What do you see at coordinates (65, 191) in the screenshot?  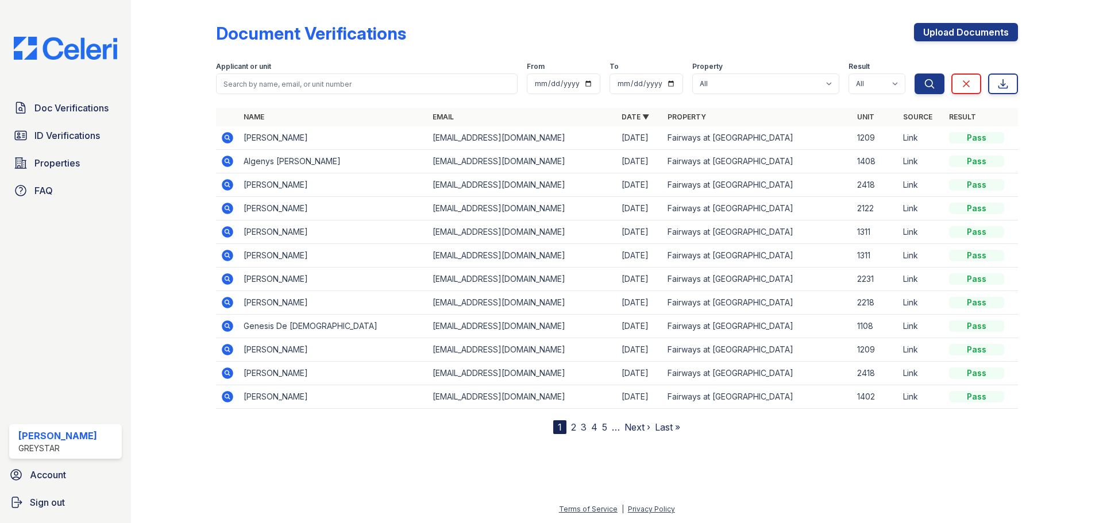 I see `a: FAQ` at bounding box center [65, 191].